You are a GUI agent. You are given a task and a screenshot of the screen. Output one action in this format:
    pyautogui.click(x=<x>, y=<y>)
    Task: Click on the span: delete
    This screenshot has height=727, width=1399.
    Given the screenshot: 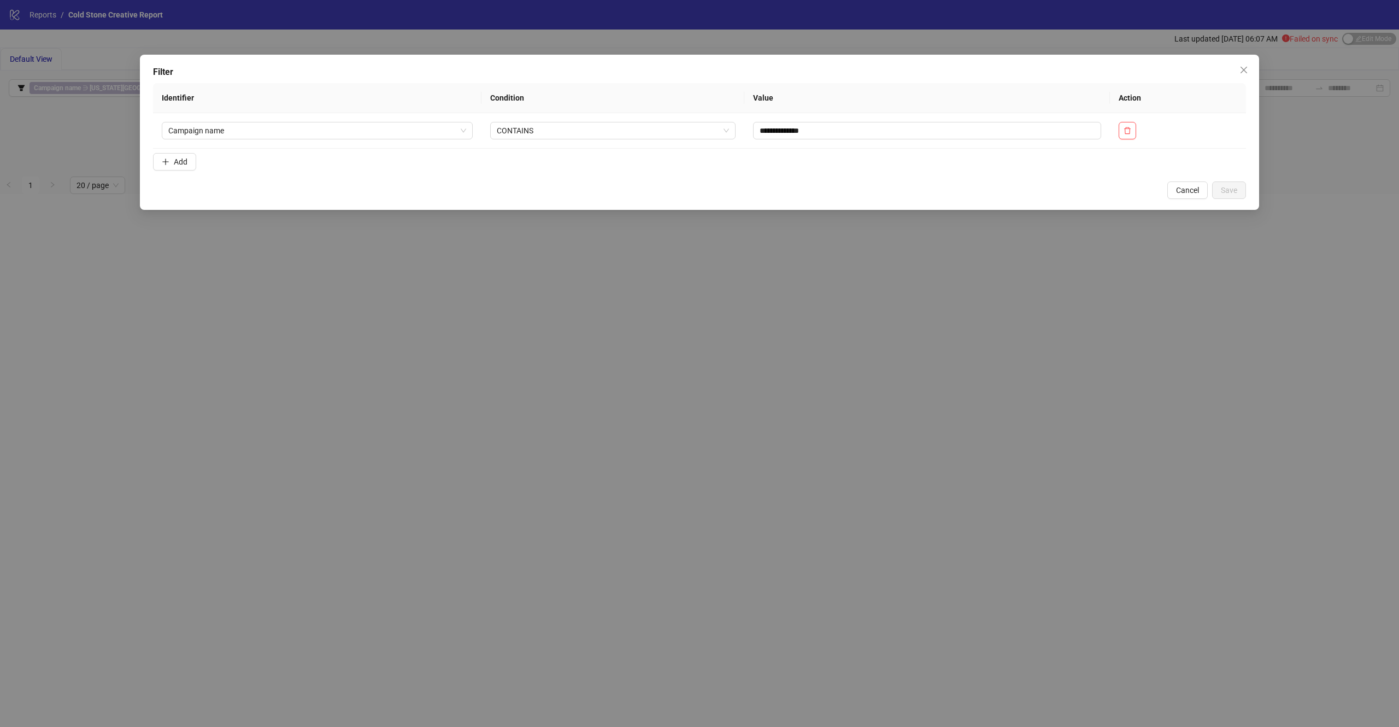 What is the action you would take?
    pyautogui.click(x=1127, y=131)
    